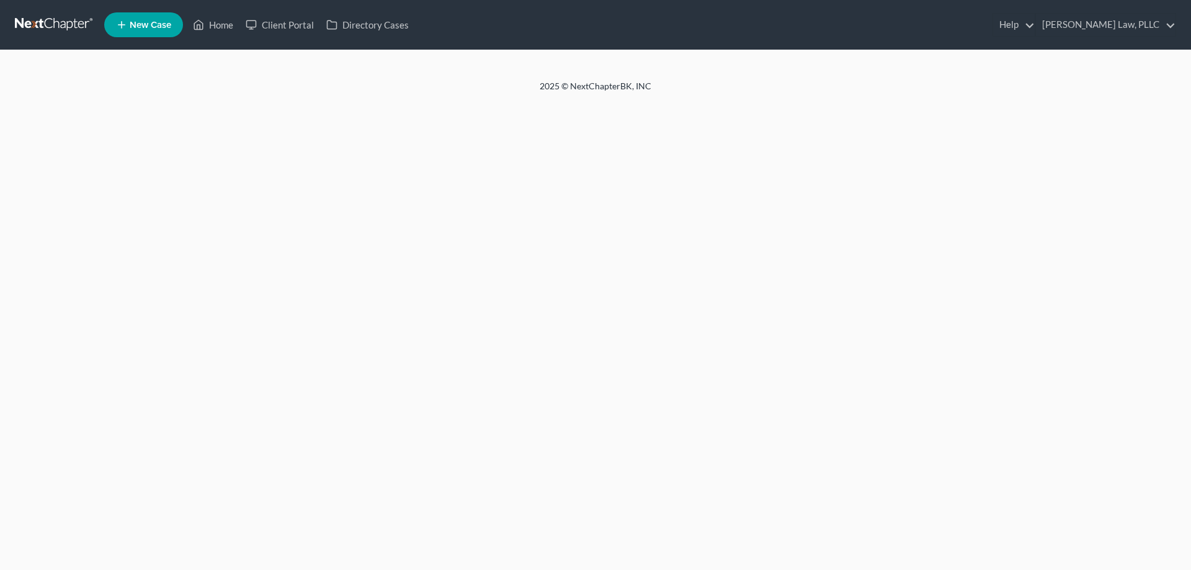 This screenshot has height=570, width=1191. What do you see at coordinates (213, 25) in the screenshot?
I see `a: Home` at bounding box center [213, 25].